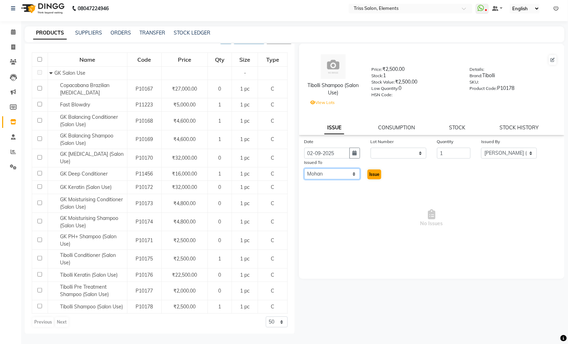 The height and width of the screenshot is (344, 568). Describe the element at coordinates (309, 142) in the screenshot. I see `label: Date` at that location.